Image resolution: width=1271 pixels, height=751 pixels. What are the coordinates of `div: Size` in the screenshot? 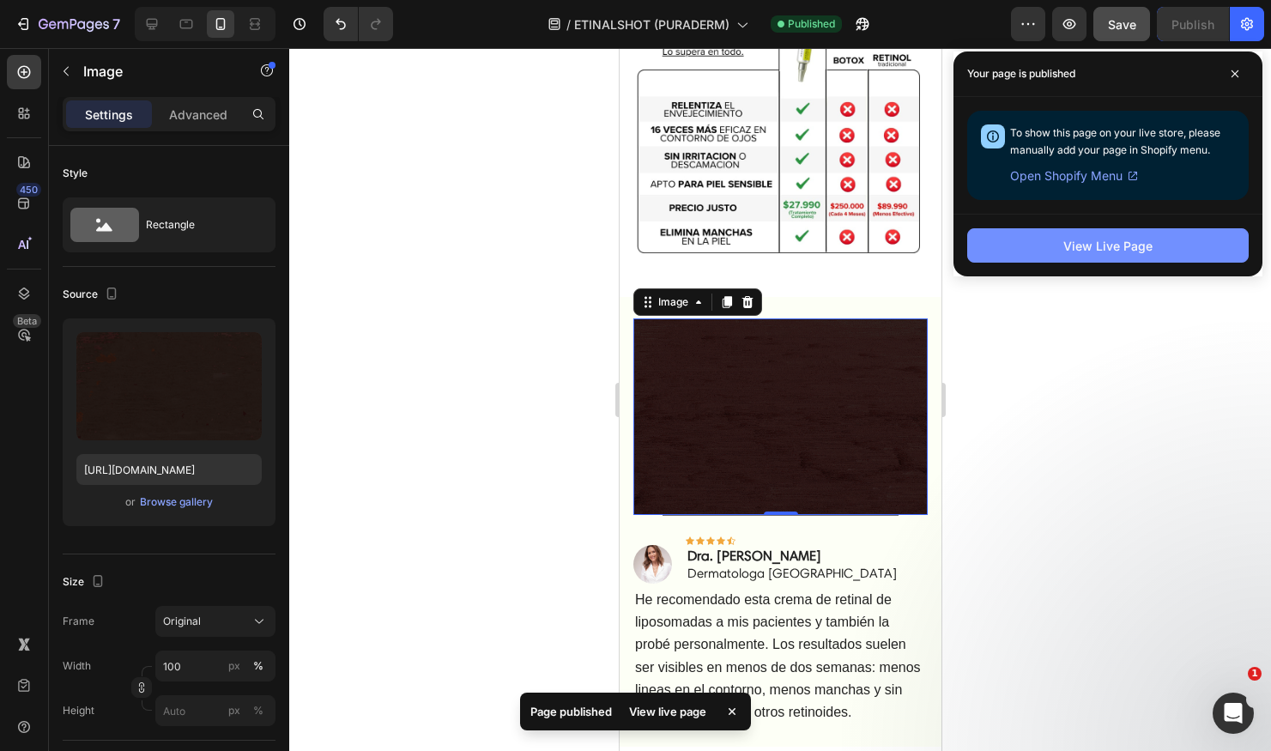 It's located at (85, 582).